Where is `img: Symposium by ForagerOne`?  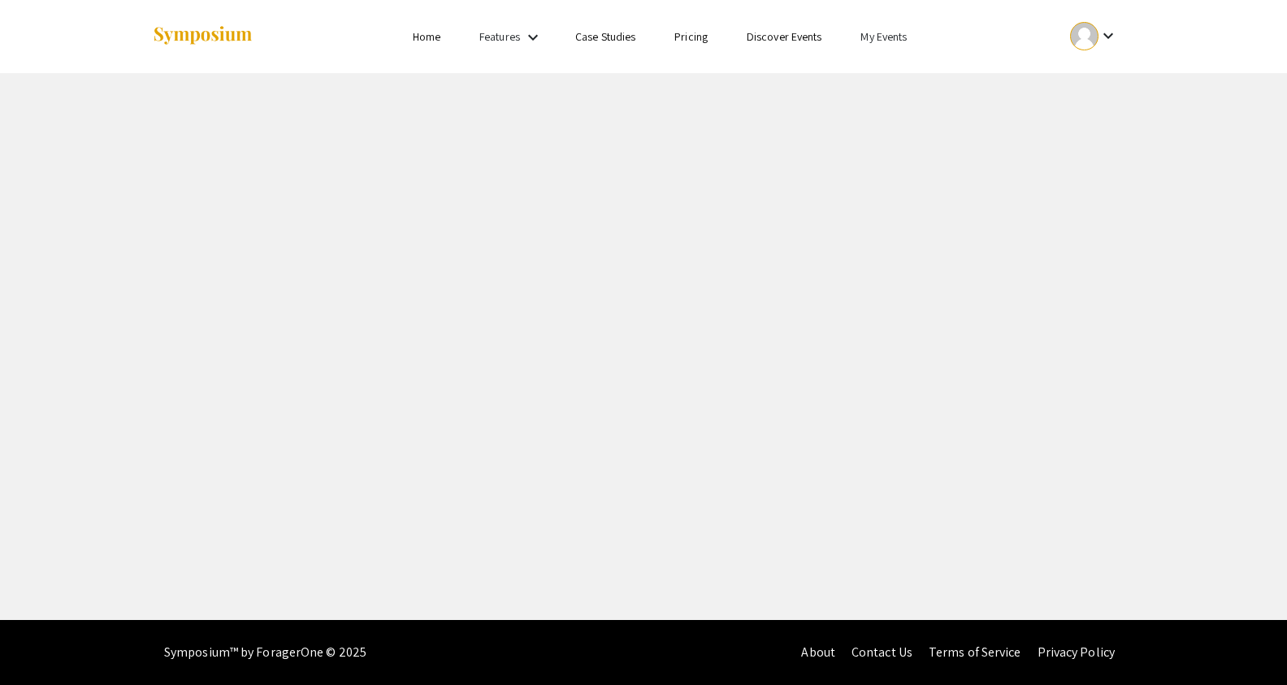
img: Symposium by ForagerOne is located at coordinates (202, 36).